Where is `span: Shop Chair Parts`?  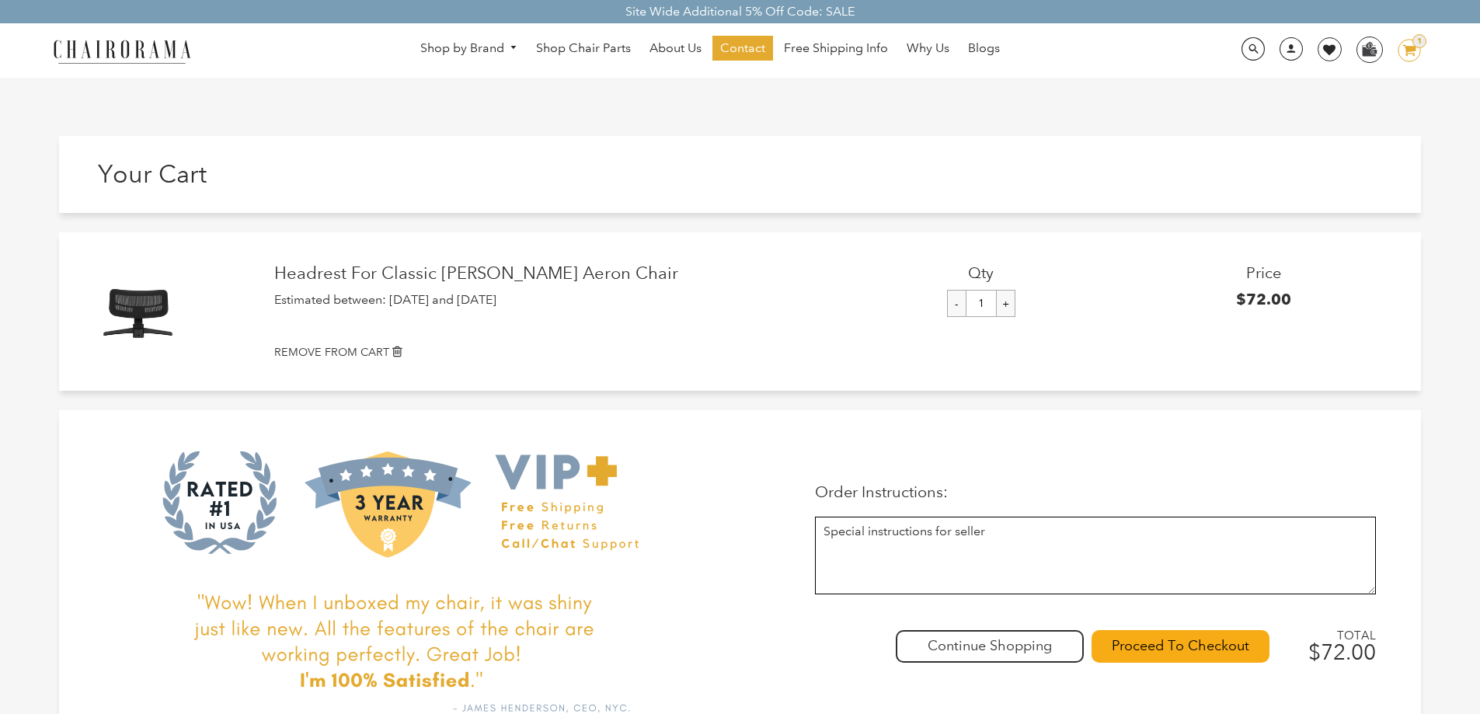 span: Shop Chair Parts is located at coordinates (583, 48).